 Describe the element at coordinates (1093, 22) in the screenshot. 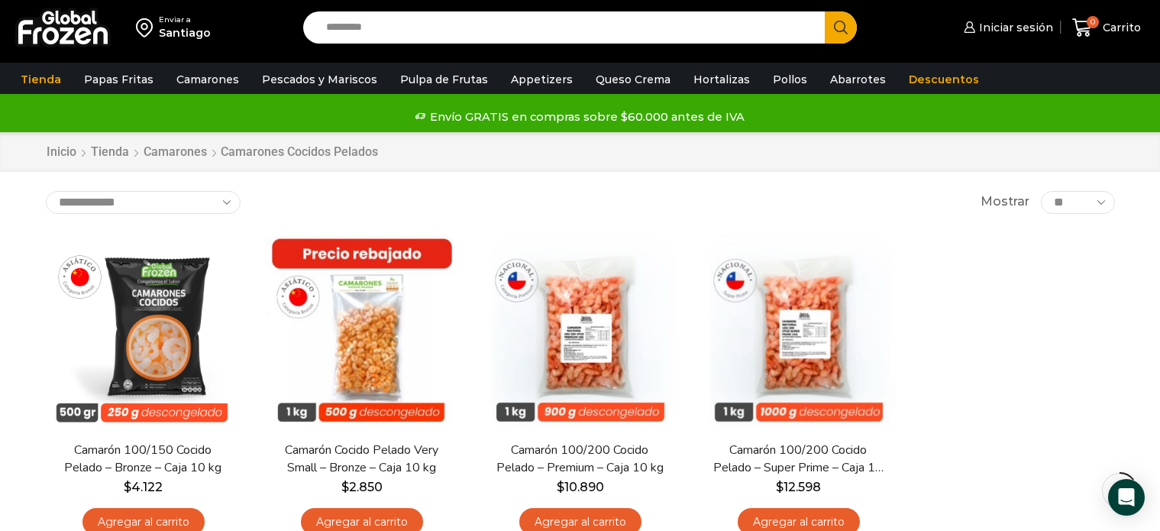

I see `span: 0` at that location.